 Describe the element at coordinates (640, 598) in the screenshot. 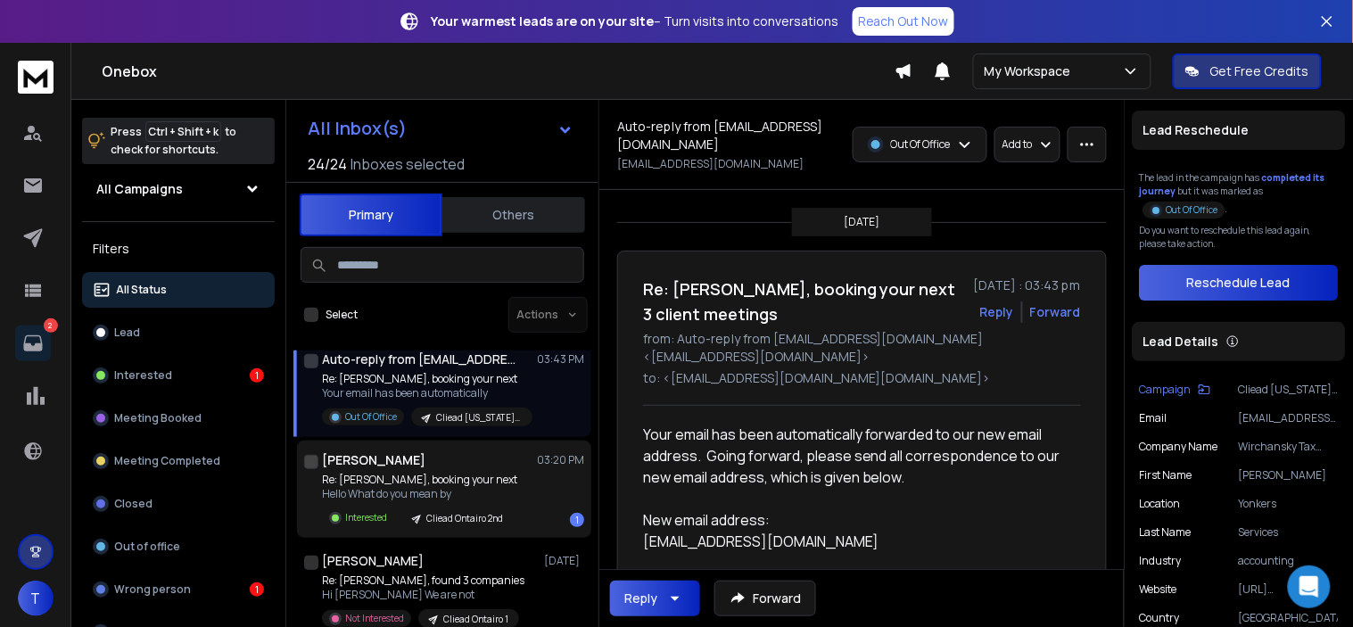

I see `div: Reply` at that location.